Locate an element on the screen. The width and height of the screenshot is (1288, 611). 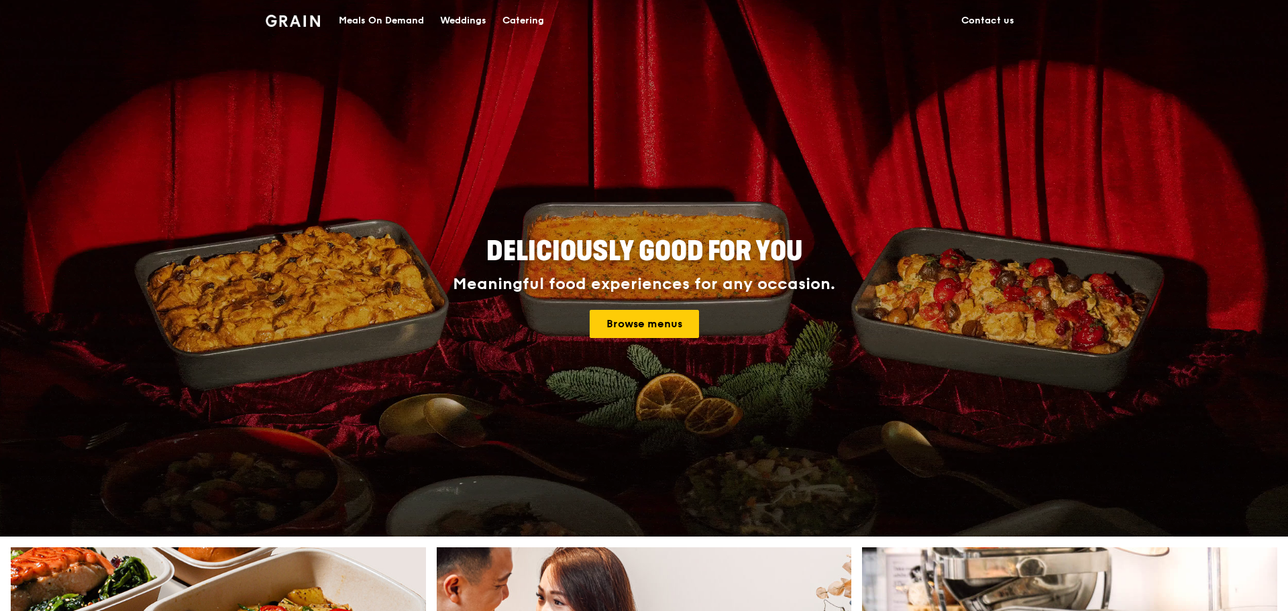
a: Weddings is located at coordinates (463, 21).